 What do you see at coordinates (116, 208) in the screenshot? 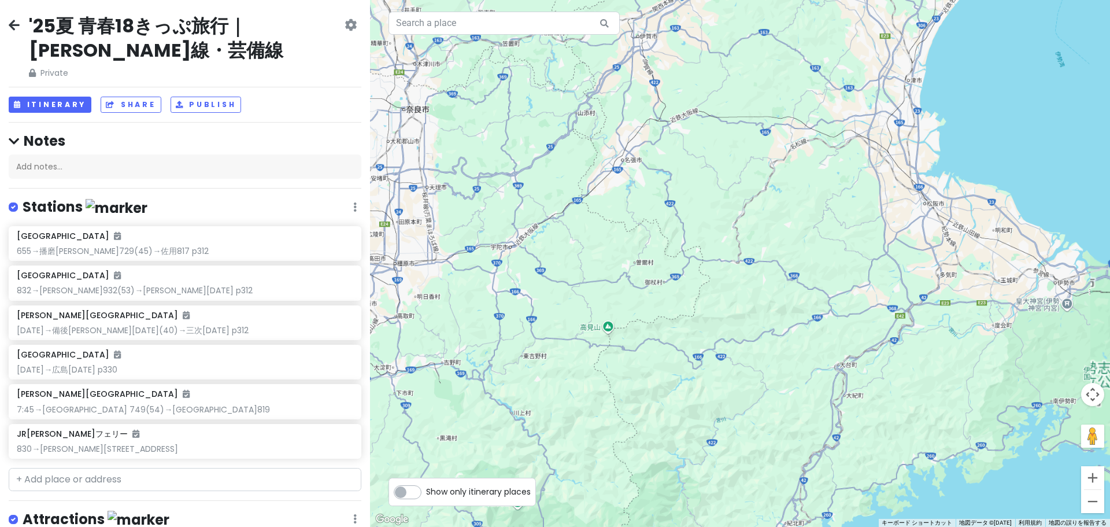
I see `img: marker` at bounding box center [116, 208].